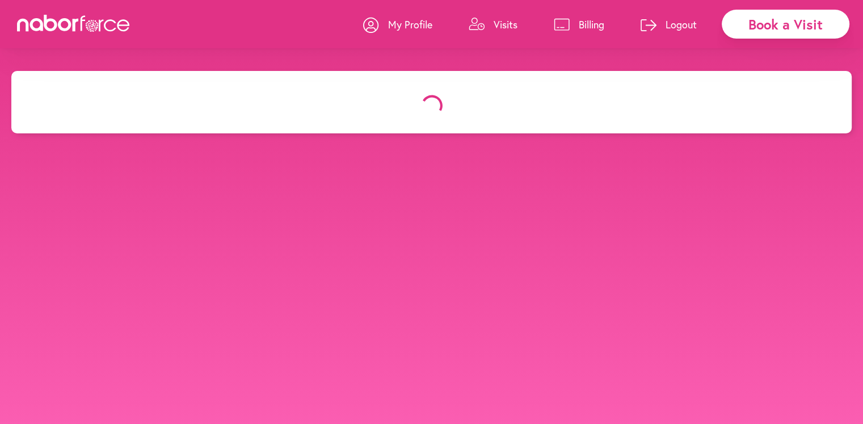  What do you see at coordinates (591, 24) in the screenshot?
I see `p: Billing` at bounding box center [591, 24].